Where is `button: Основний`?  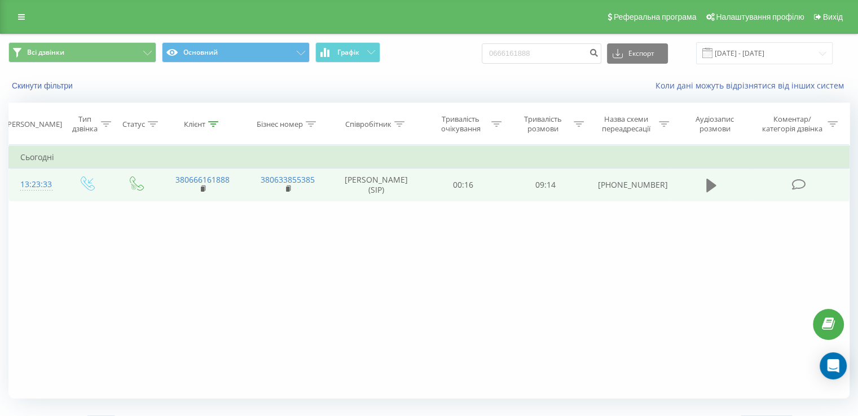 button: Основний is located at coordinates (236, 52).